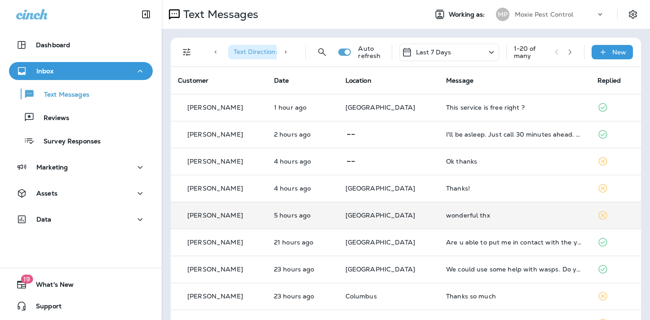 This screenshot has height=320, width=650. I want to click on button: Assets, so click(81, 193).